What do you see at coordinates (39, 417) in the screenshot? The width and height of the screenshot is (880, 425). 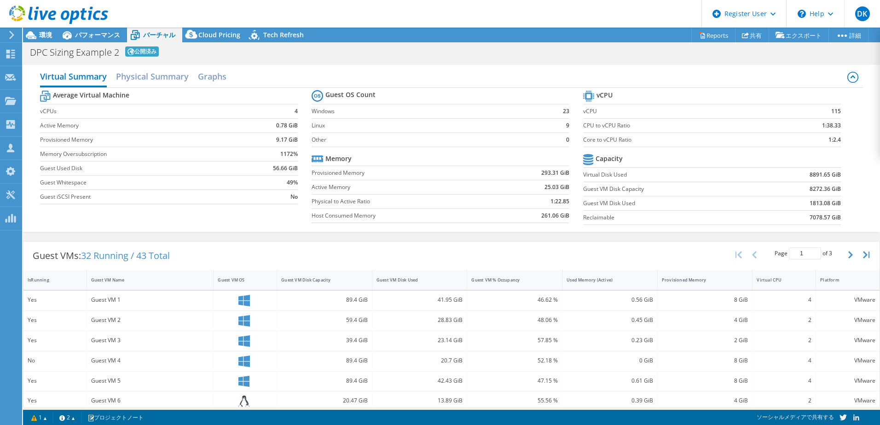 I see `a: 1` at bounding box center [39, 417].